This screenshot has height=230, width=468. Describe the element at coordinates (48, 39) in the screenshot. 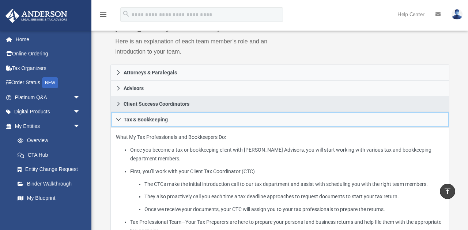

I see `a: Home` at that location.